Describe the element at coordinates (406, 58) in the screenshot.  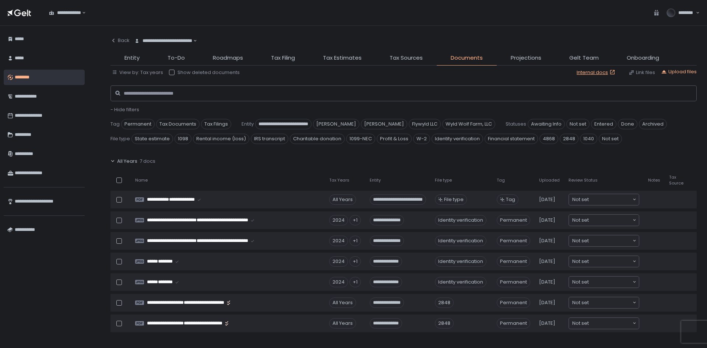
I see `span: Tax Sources` at that location.